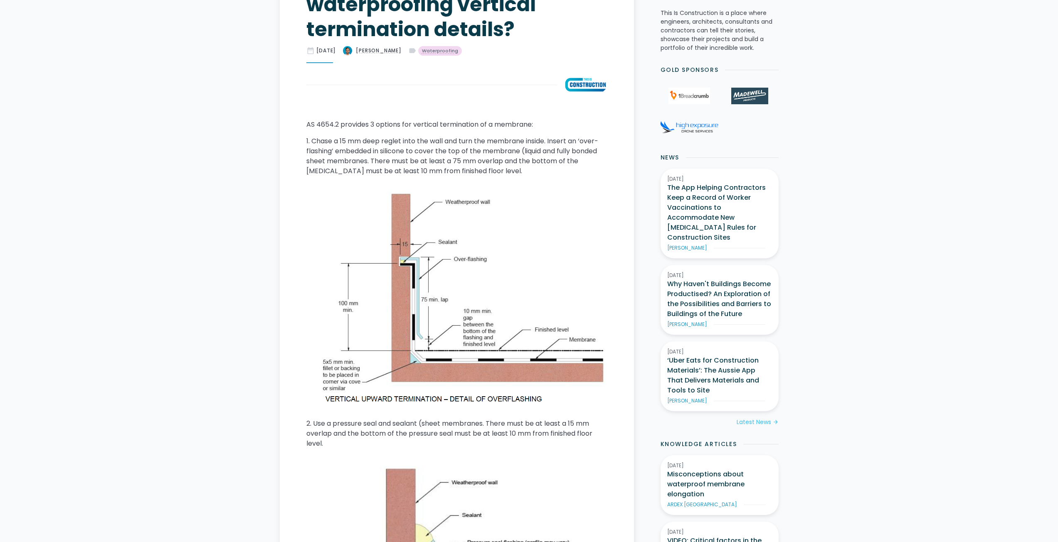 This screenshot has height=542, width=1058. I want to click on img: Madewell Products, so click(749, 96).